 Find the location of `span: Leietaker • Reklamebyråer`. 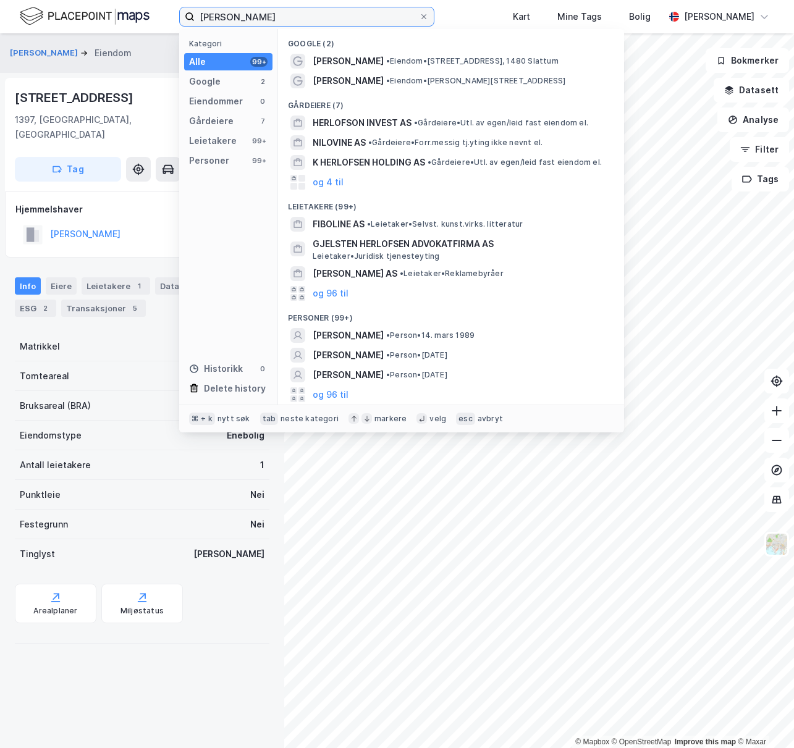

span: Leietaker • Reklamebyråer is located at coordinates (451, 274).